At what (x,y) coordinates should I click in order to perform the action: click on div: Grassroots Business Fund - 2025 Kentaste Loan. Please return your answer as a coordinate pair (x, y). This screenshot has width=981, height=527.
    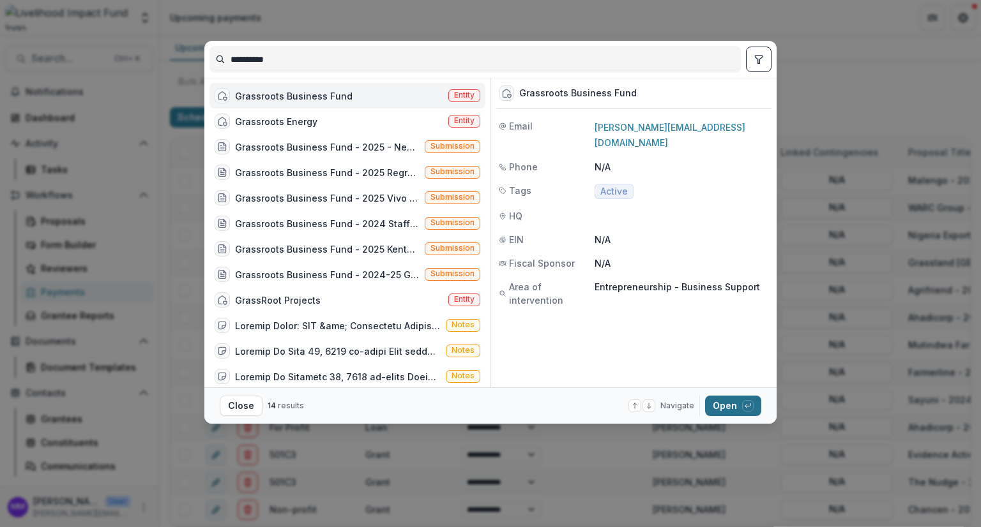
    Looking at the image, I should click on (327, 249).